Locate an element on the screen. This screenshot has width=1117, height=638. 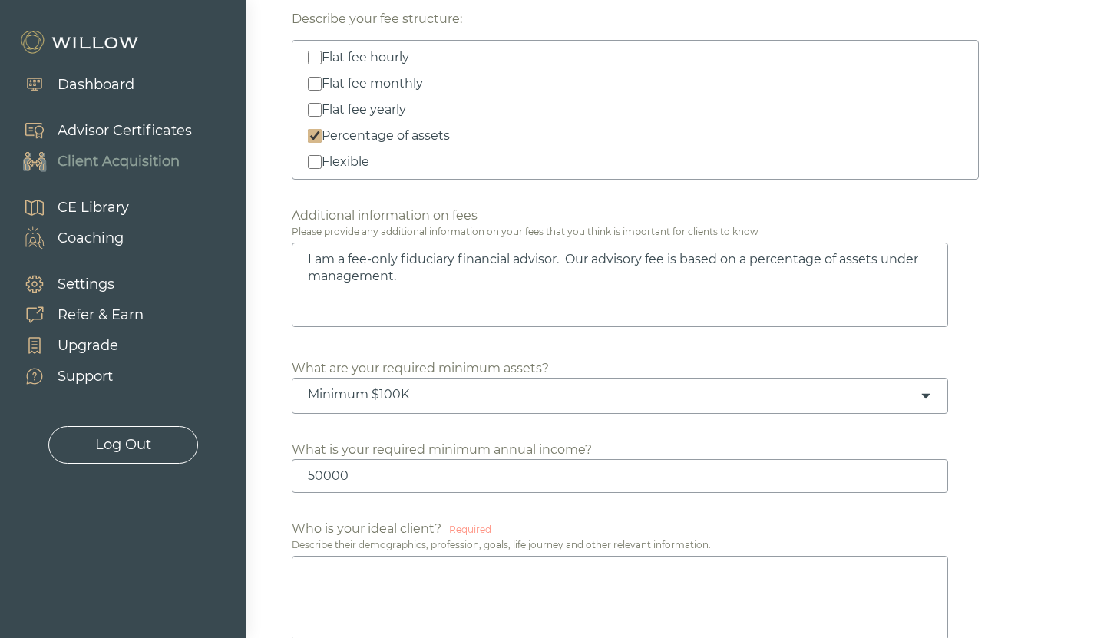
input: Flexible is located at coordinates (315, 162).